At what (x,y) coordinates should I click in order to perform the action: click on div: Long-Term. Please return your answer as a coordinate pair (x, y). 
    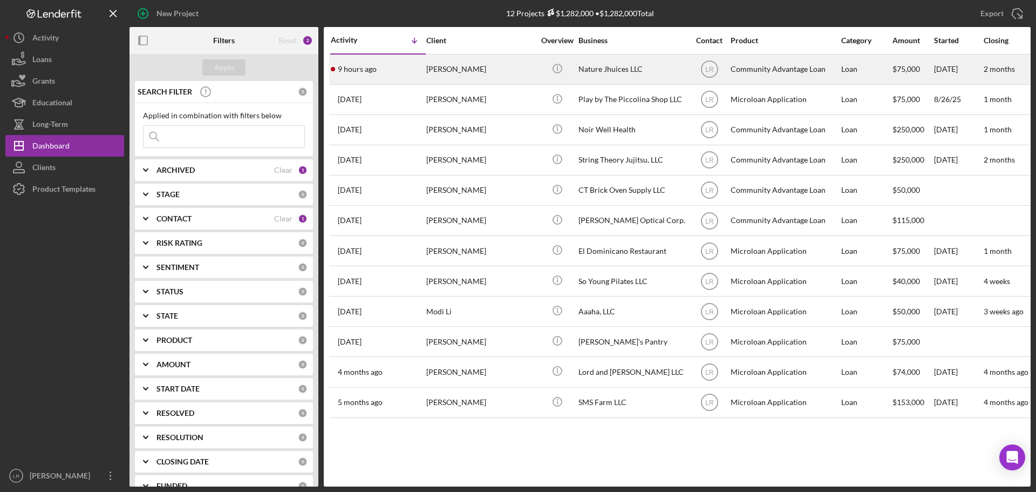
    Looking at the image, I should click on (50, 125).